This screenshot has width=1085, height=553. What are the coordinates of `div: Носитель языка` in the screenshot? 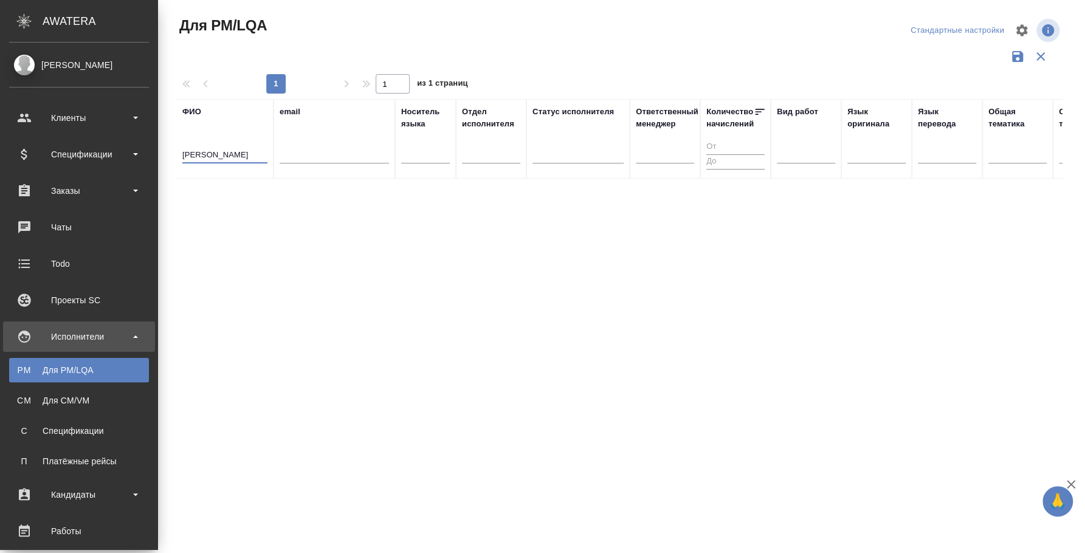 It's located at (426, 118).